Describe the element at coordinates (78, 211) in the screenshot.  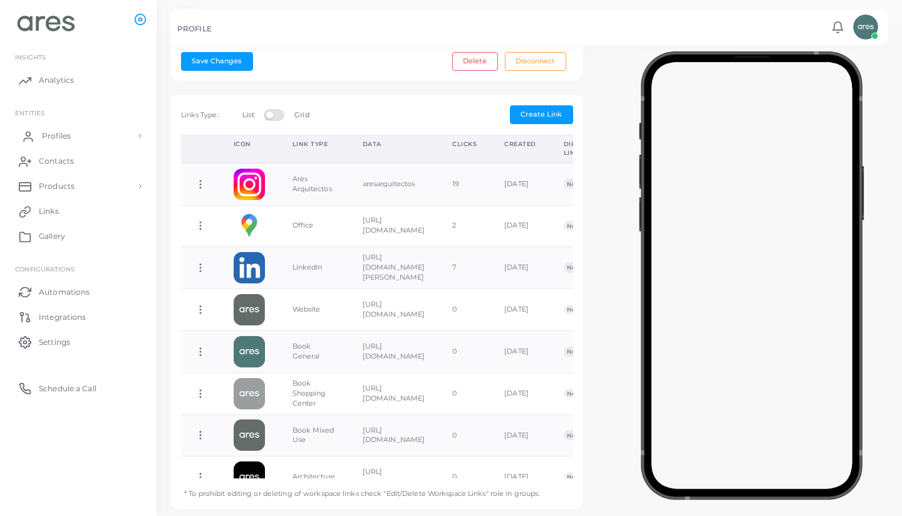
I see `a: Links` at that location.